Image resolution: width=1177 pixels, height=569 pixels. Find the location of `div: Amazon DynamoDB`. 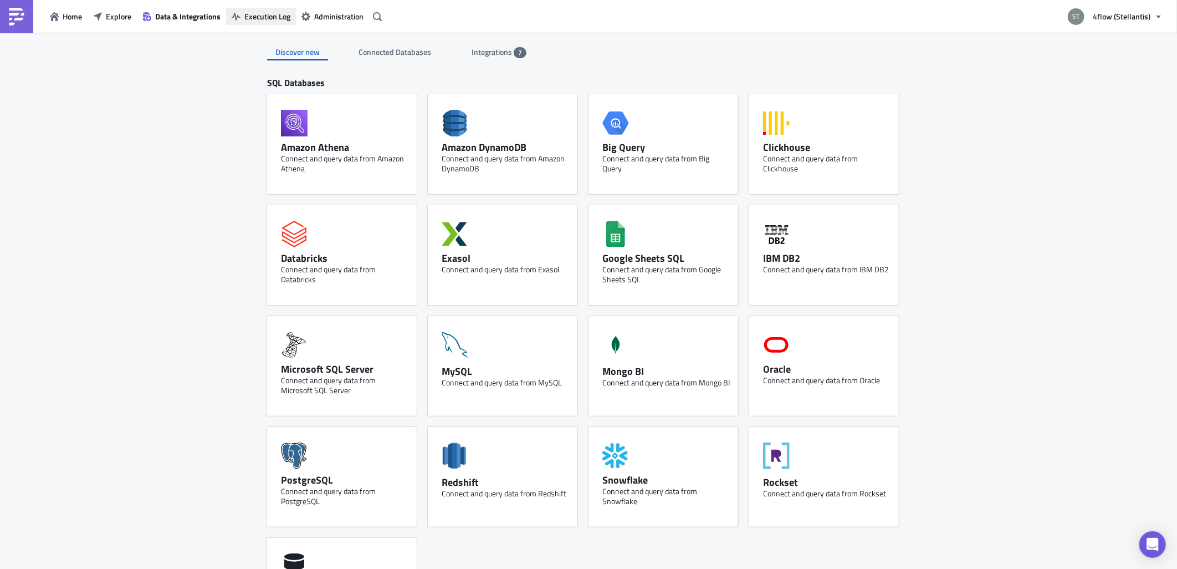

div: Amazon DynamoDB is located at coordinates (505, 147).